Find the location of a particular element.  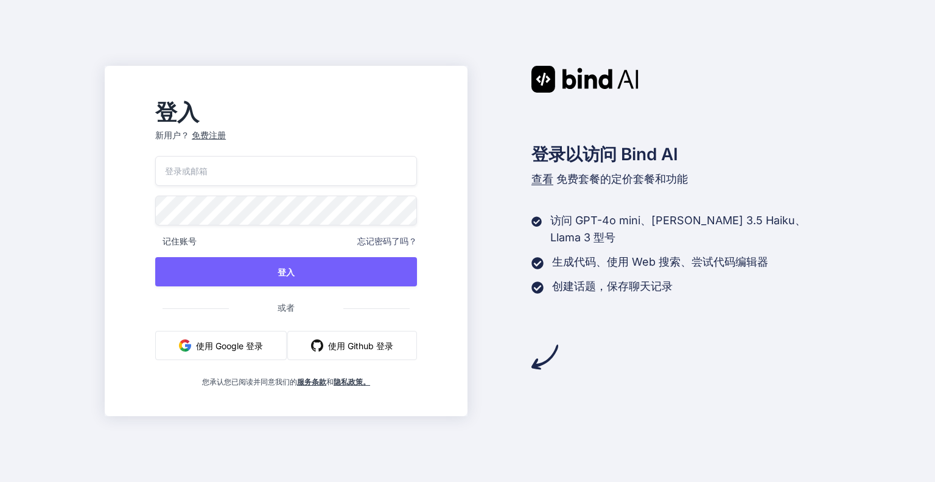

font: 查看 is located at coordinates (543, 178).